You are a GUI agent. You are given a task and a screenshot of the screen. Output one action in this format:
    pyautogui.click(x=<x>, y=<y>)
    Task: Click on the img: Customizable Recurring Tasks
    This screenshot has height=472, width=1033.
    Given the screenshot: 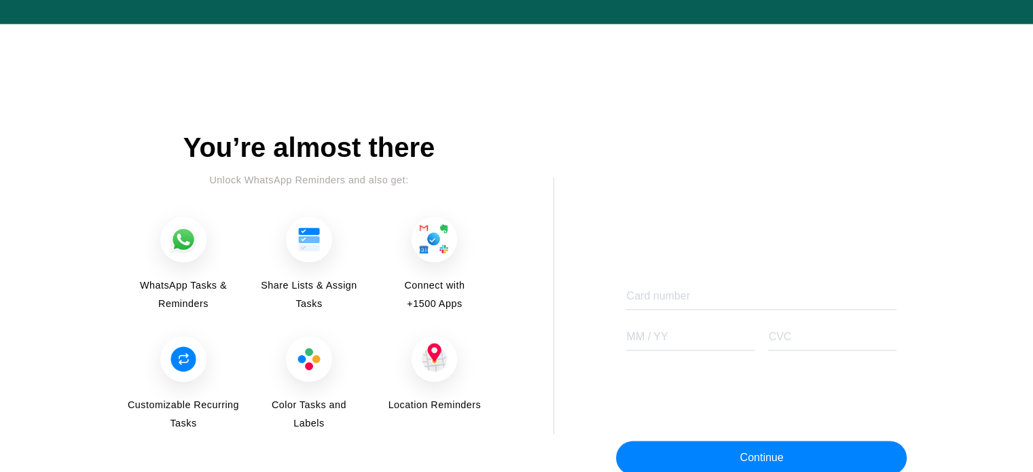 What is the action you would take?
    pyautogui.click(x=183, y=359)
    